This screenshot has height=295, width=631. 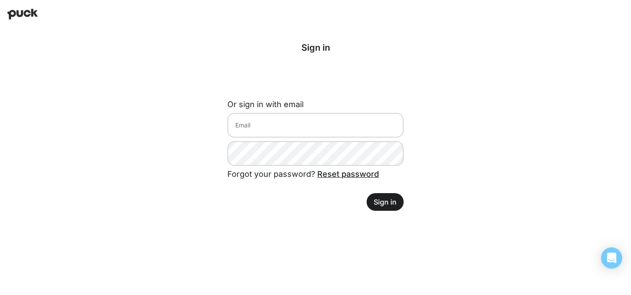 I want to click on div: Open Intercom Messenger, so click(x=612, y=258).